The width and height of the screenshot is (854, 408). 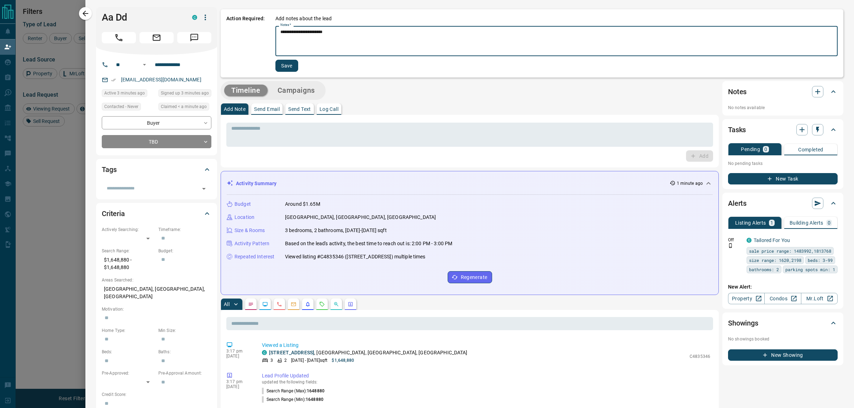 What do you see at coordinates (227, 305) in the screenshot?
I see `p: All` at bounding box center [227, 305].